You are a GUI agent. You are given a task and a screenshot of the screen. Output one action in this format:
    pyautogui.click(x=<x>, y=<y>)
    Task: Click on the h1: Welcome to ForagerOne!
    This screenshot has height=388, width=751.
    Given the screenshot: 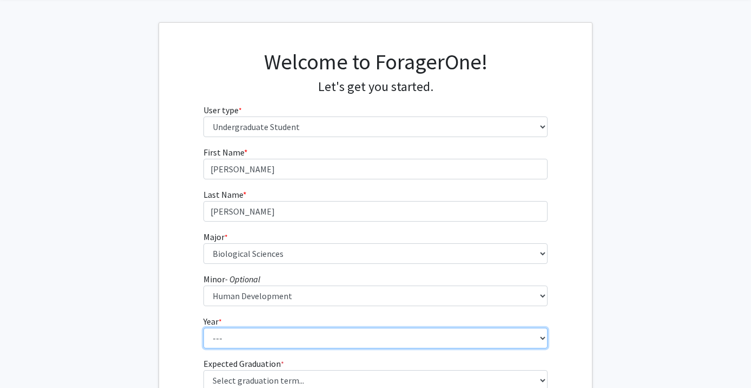 What is the action you would take?
    pyautogui.click(x=376, y=62)
    